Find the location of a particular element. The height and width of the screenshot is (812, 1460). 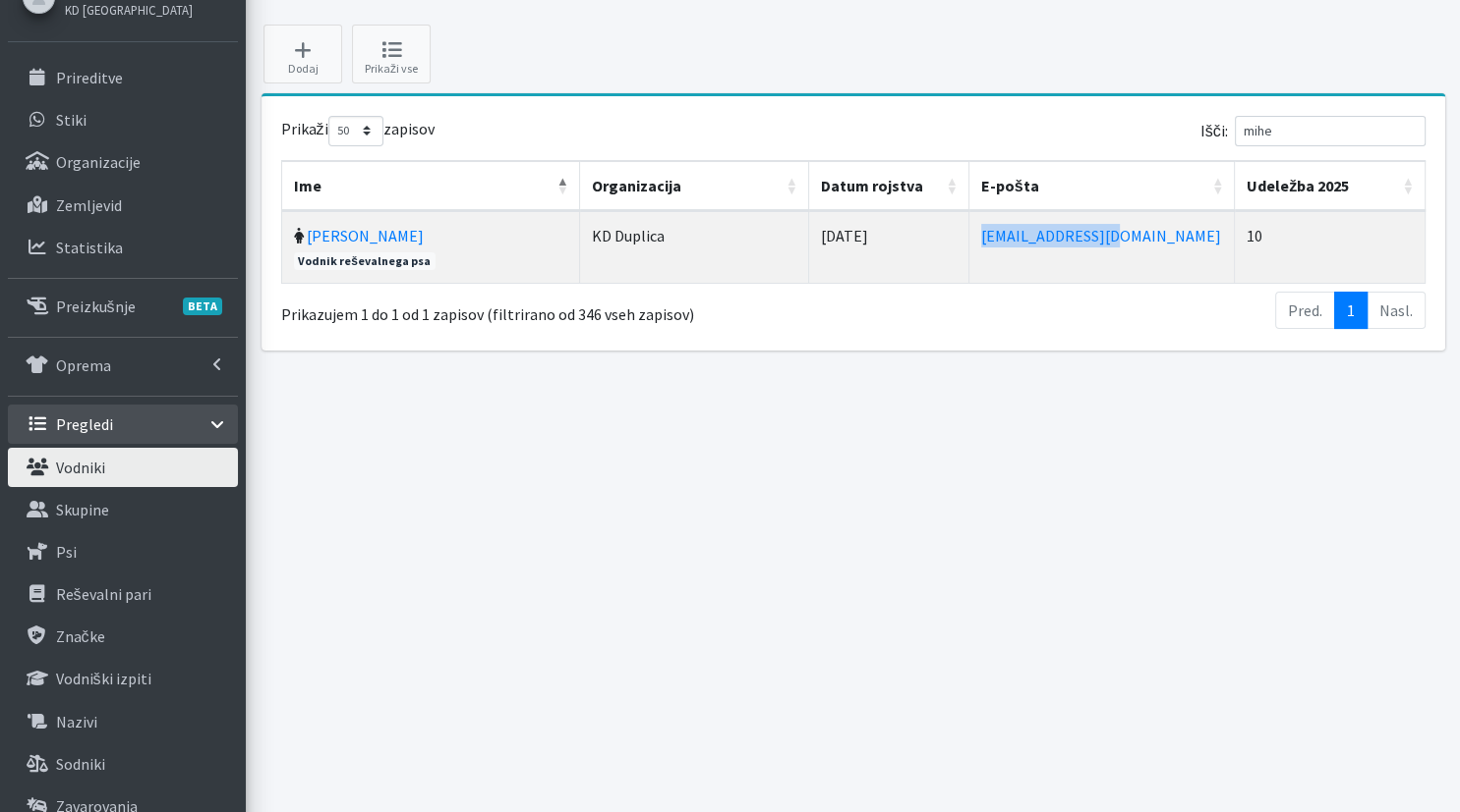

th: Ime: vključite za padajoči sort is located at coordinates (430, 186).